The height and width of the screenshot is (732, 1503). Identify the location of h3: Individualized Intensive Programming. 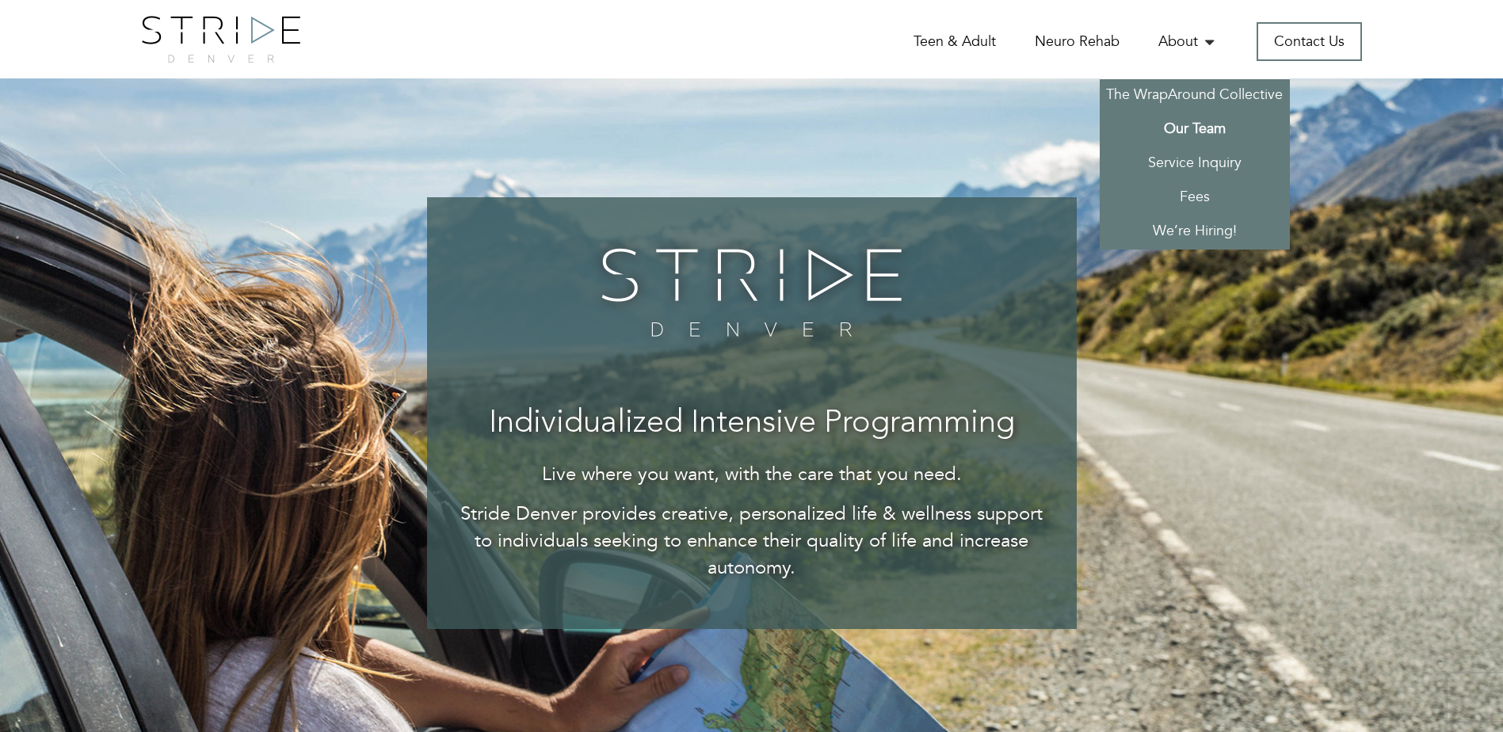
(752, 424).